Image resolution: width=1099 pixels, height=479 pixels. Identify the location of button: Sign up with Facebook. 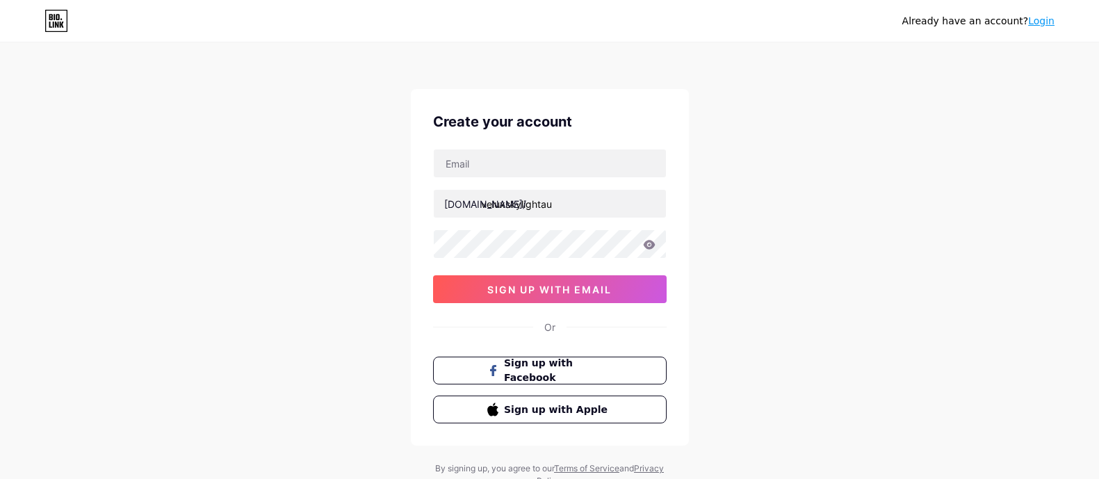
(550, 370).